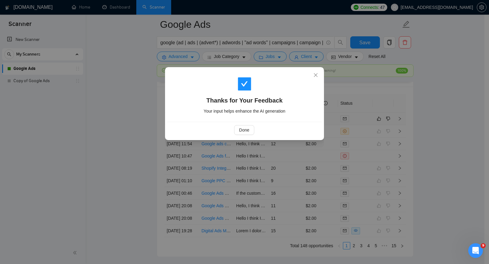 Image resolution: width=489 pixels, height=264 pixels. I want to click on button: Close, so click(315, 75).